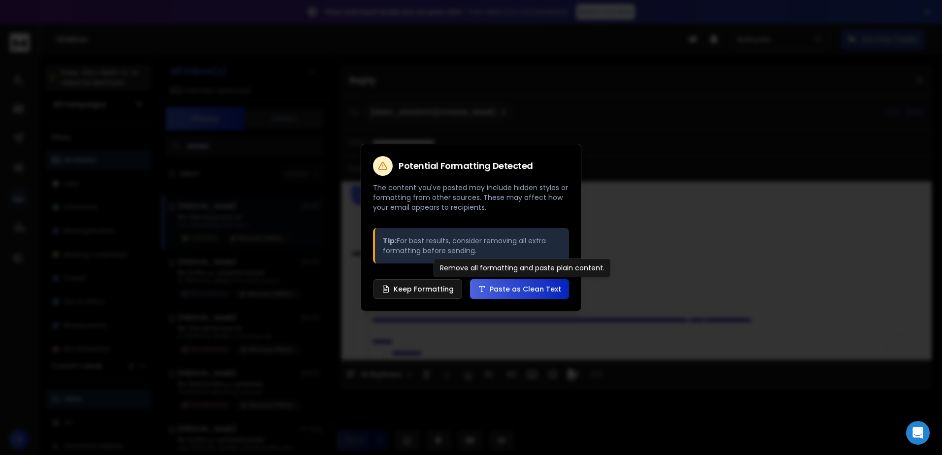  Describe the element at coordinates (519, 289) in the screenshot. I see `button: Paste as Clean Text` at that location.